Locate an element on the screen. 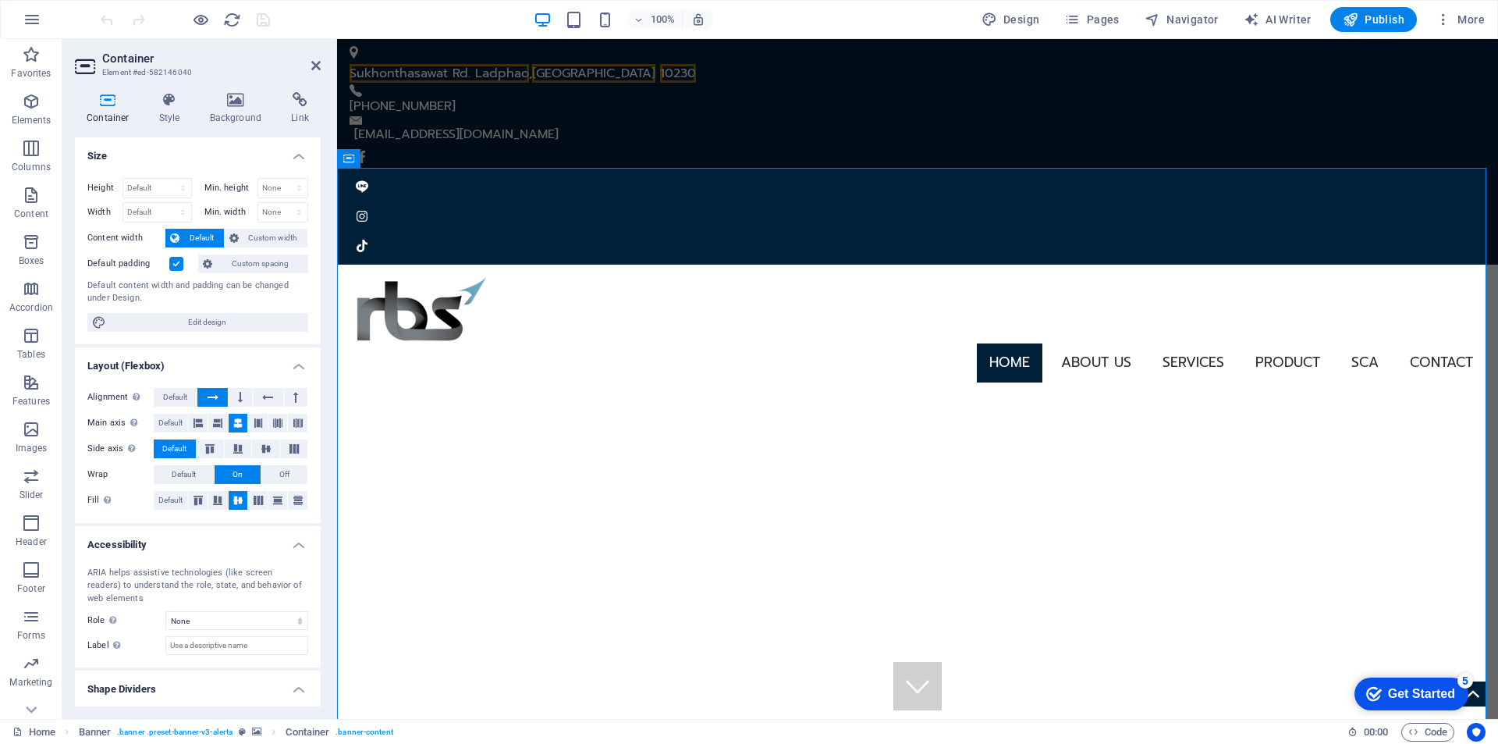 The width and height of the screenshot is (1498, 744). span: Code is located at coordinates (1428, 732).